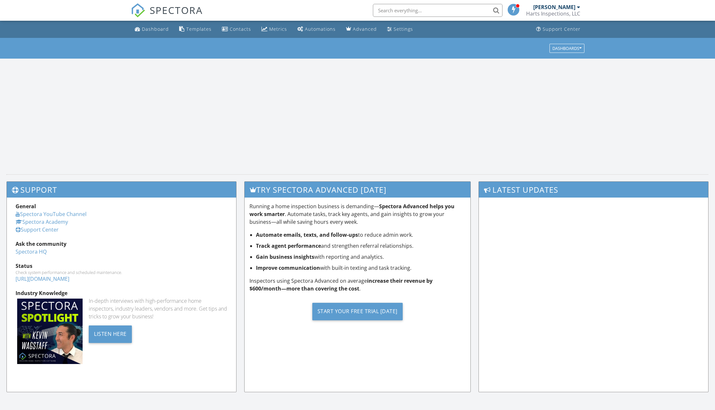 The image size is (715, 410). I want to click on p: Inspectors using Spectora Advanced on average ., so click(357, 285).